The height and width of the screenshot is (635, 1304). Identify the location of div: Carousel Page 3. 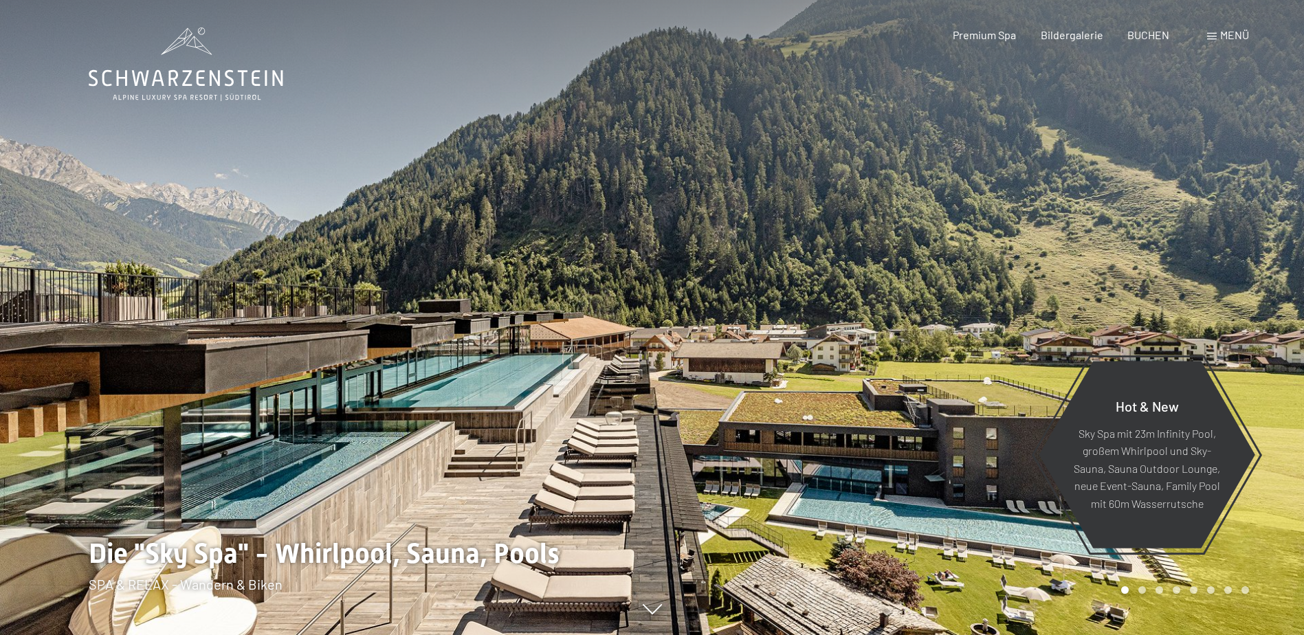
(1159, 590).